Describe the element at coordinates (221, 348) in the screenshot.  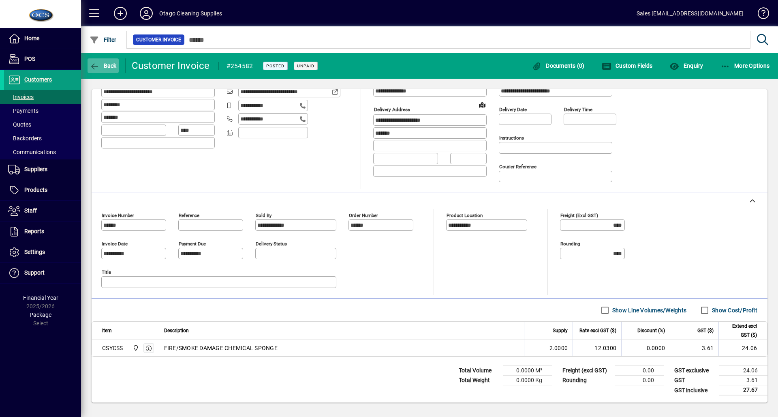
I see `span: FIRE/SMOKE DAMAGE CHEMICAL SPONGE` at that location.